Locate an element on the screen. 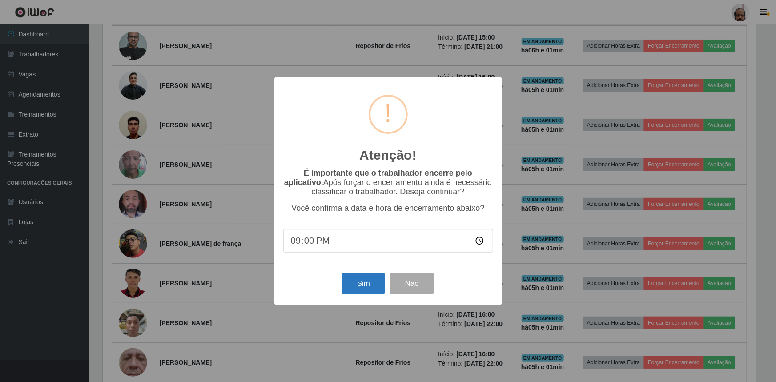 This screenshot has height=382, width=776. button: Sim is located at coordinates (363, 283).